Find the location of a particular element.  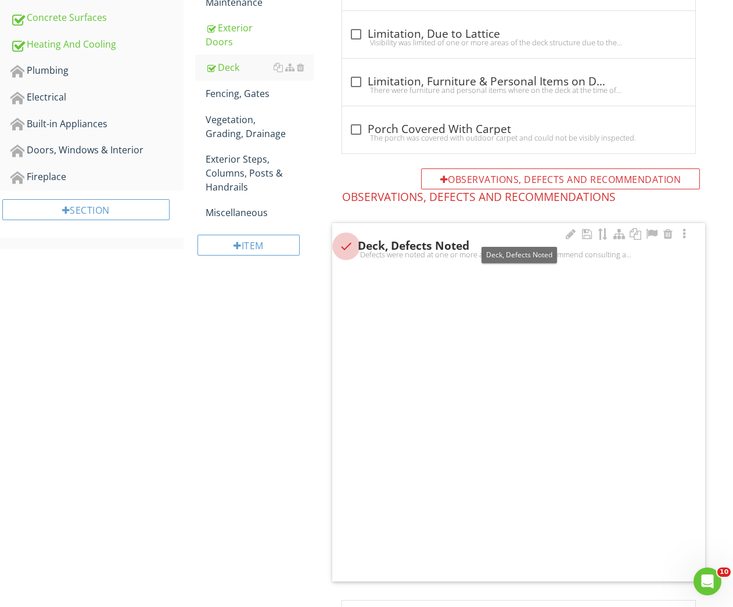

div: Plumbing is located at coordinates (97, 71).